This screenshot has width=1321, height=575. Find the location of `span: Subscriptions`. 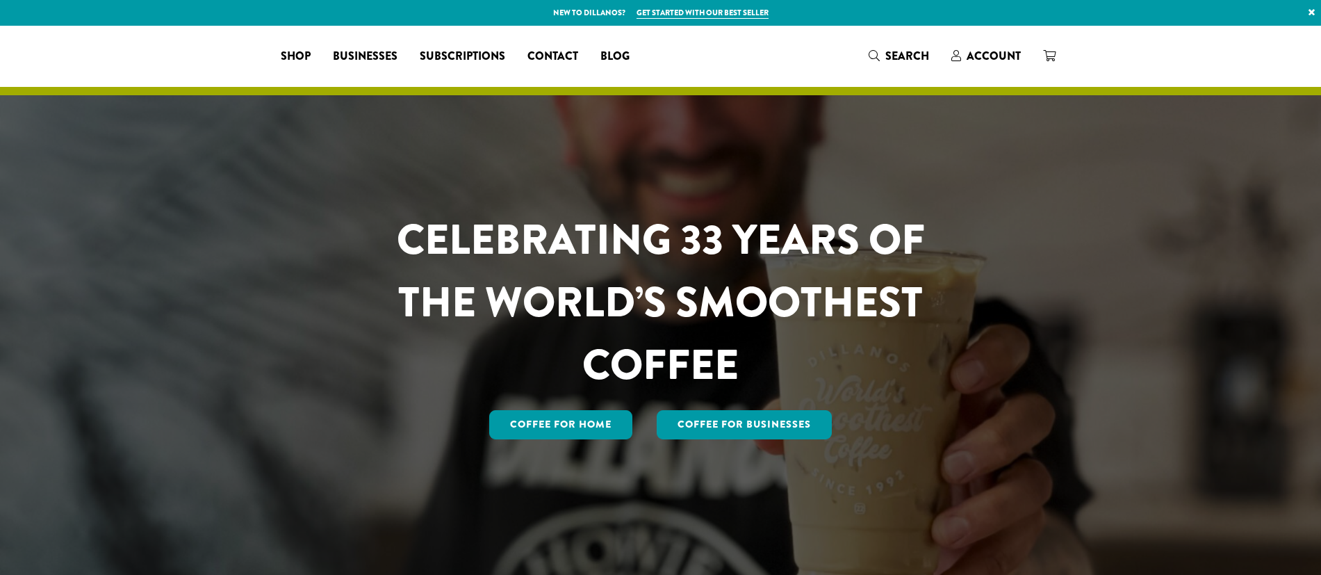

span: Subscriptions is located at coordinates (462, 56).